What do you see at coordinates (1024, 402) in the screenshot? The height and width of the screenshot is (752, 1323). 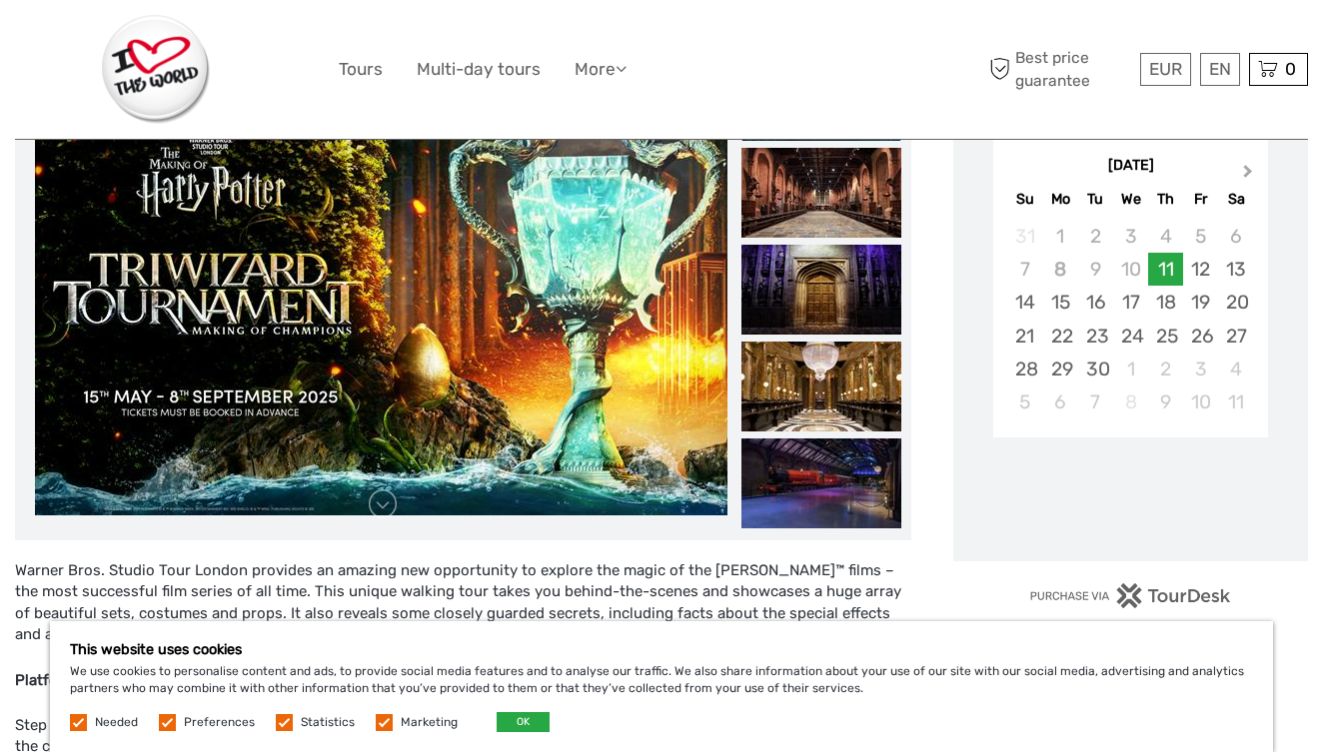 I see `div: Choose Sunday, October 5th, 2025` at bounding box center [1024, 402].